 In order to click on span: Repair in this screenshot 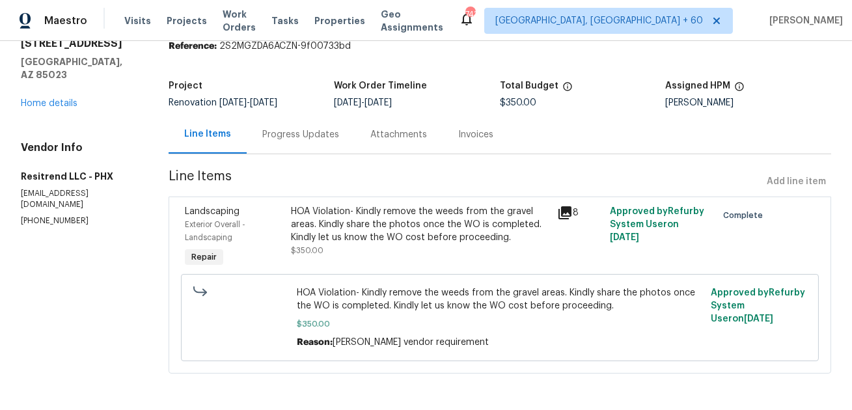, I will do `click(204, 257)`.